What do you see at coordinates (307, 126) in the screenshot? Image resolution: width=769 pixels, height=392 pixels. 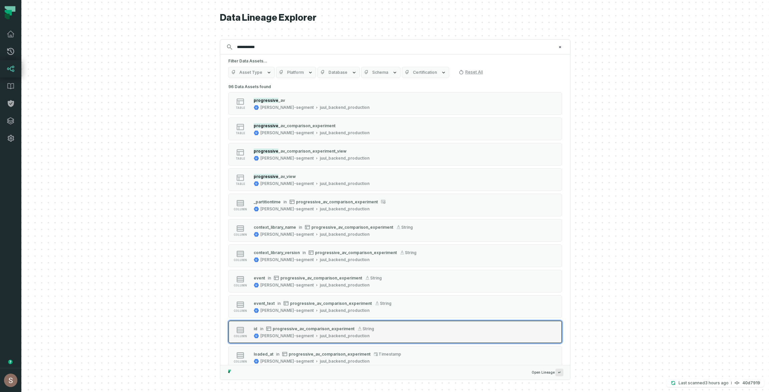 I see `span: _av_comparison_experiment` at bounding box center [307, 126].